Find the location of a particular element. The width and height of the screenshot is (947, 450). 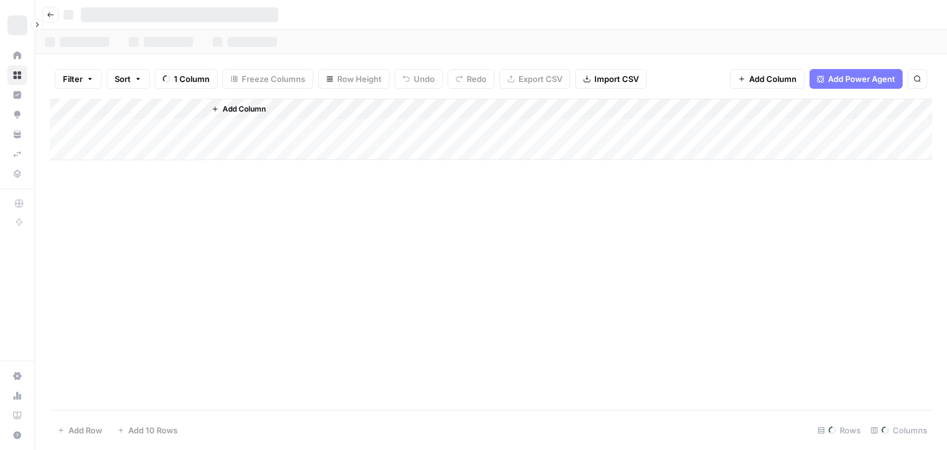

button: Redo is located at coordinates (471, 79).